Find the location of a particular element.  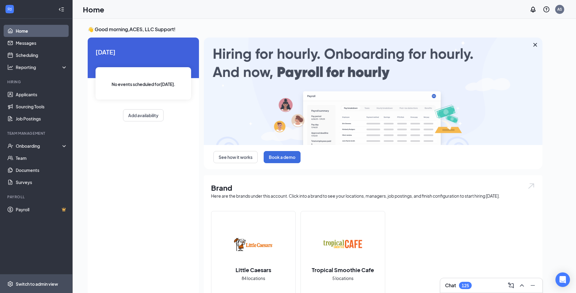

svg: ComposeMessage is located at coordinates (511, 285).